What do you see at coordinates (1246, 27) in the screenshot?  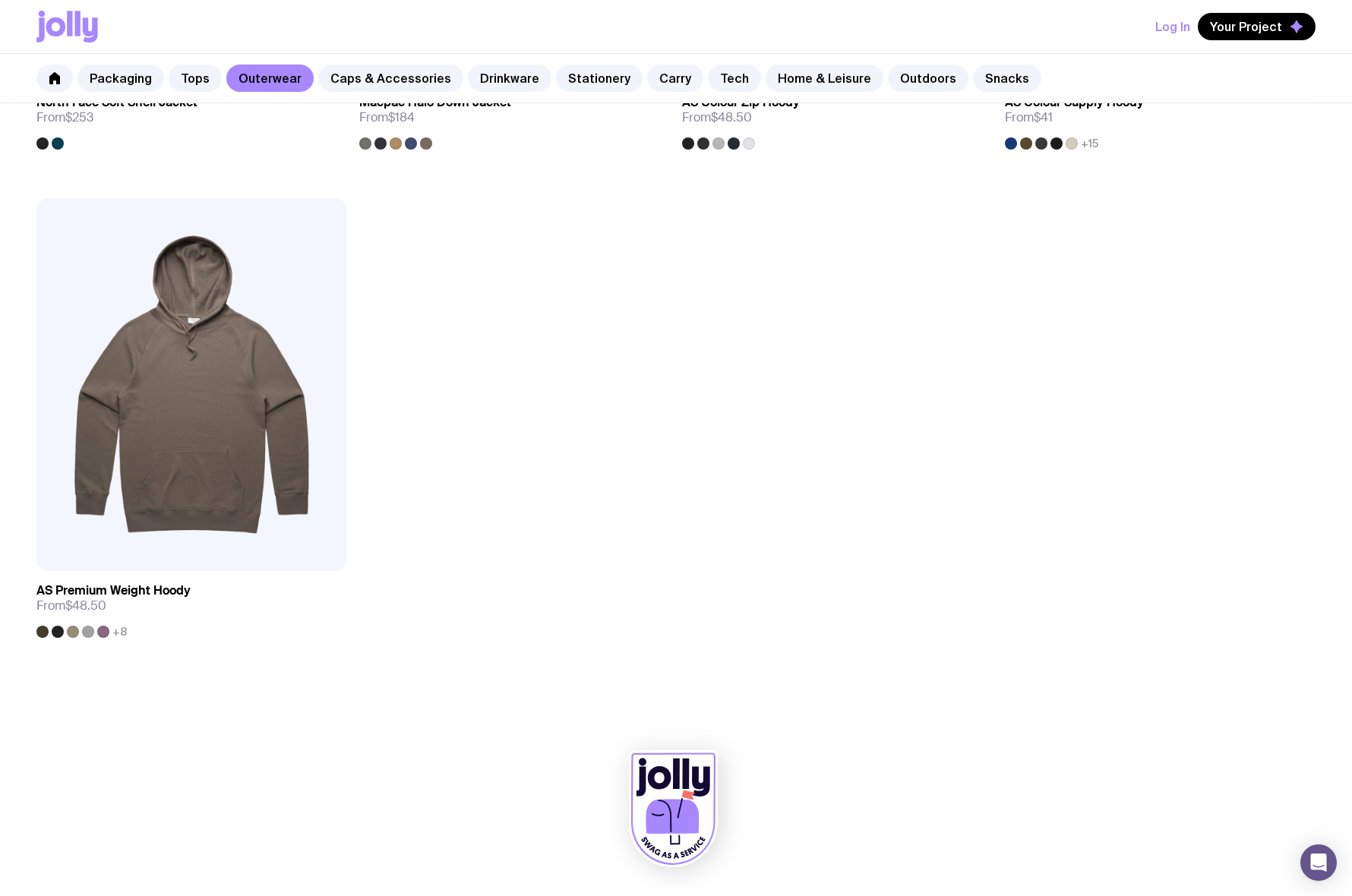 I see `span: Your Project` at bounding box center [1246, 27].